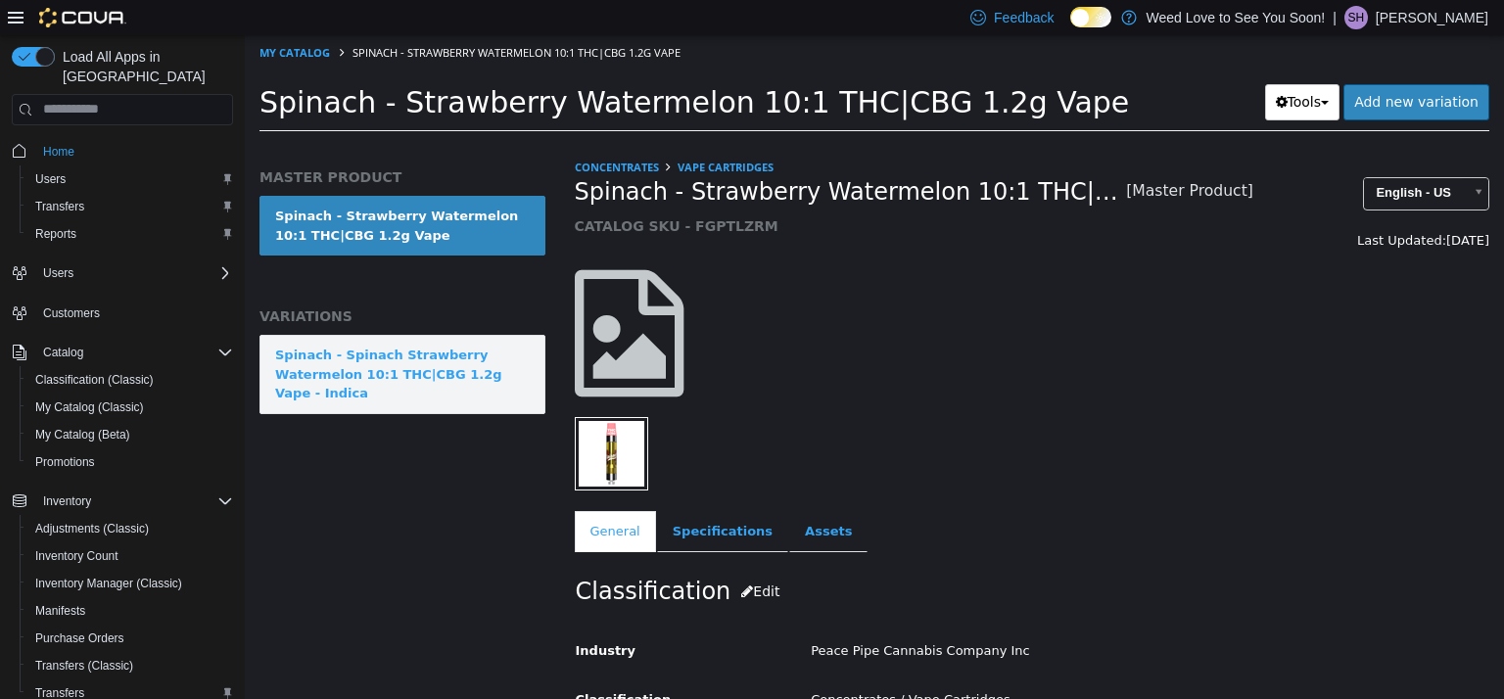 The image size is (1504, 699). Describe the element at coordinates (122, 312) in the screenshot. I see `button: Customers` at that location.